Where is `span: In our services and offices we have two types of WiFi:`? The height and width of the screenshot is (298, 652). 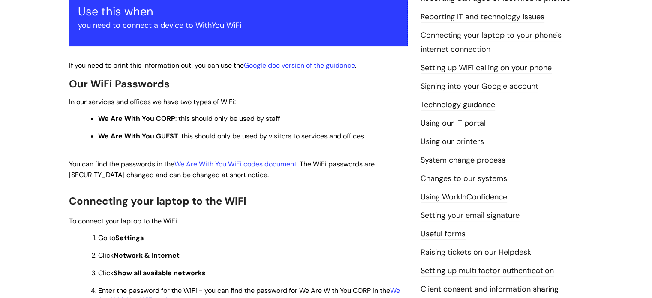
span: In our services and offices we have two types of WiFi: is located at coordinates (152, 102).